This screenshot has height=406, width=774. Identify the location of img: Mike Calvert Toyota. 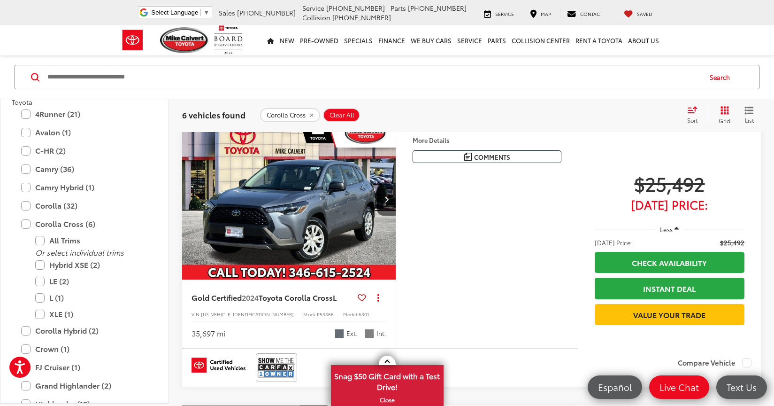
(185, 40).